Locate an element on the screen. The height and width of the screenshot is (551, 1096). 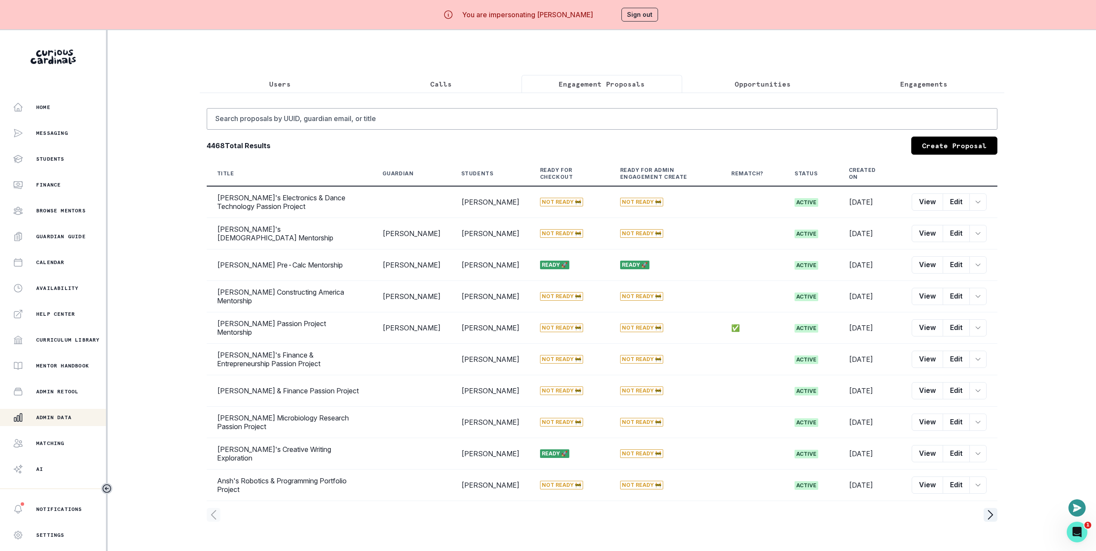
p: Students is located at coordinates (50, 159).